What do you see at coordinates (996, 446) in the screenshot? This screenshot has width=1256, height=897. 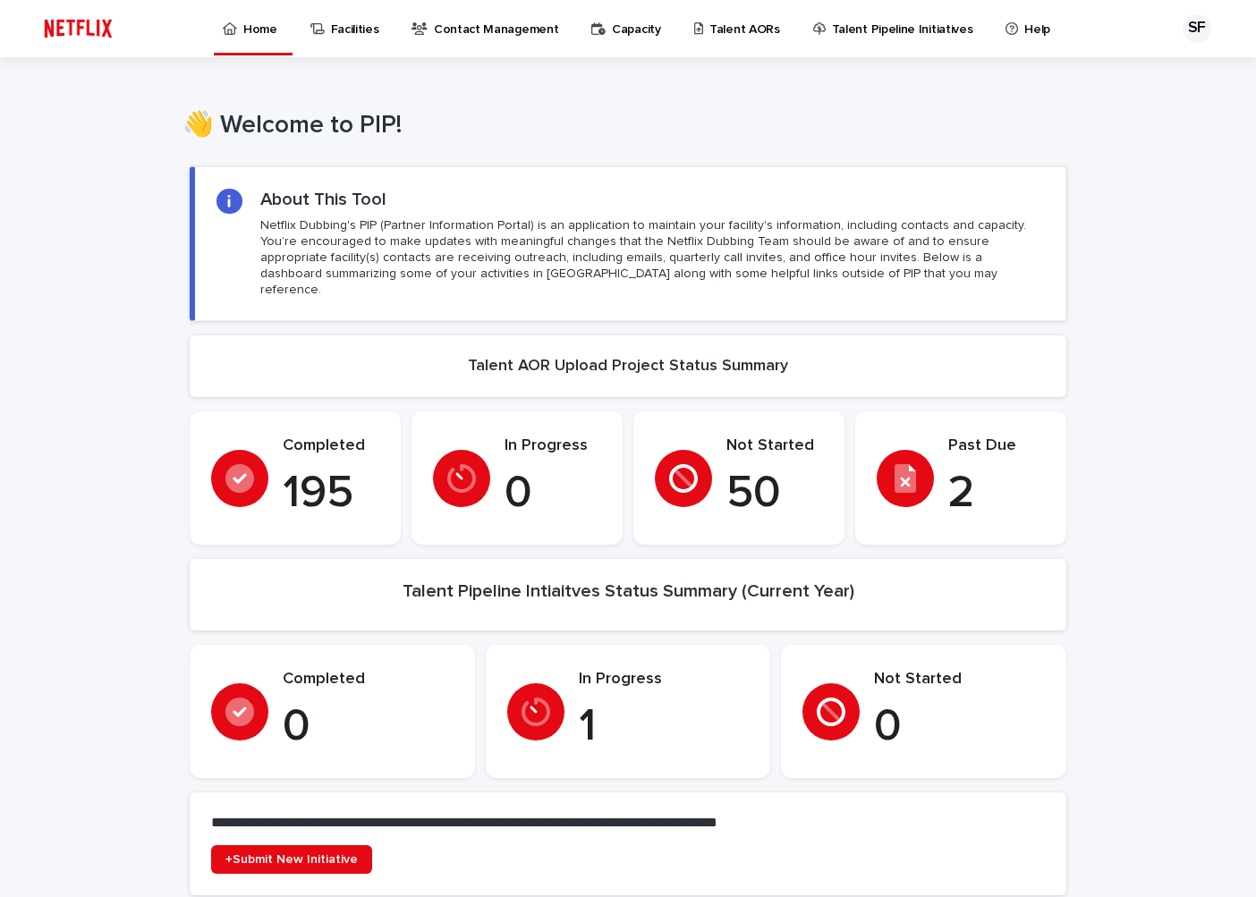 I see `p: Past Due` at bounding box center [996, 446].